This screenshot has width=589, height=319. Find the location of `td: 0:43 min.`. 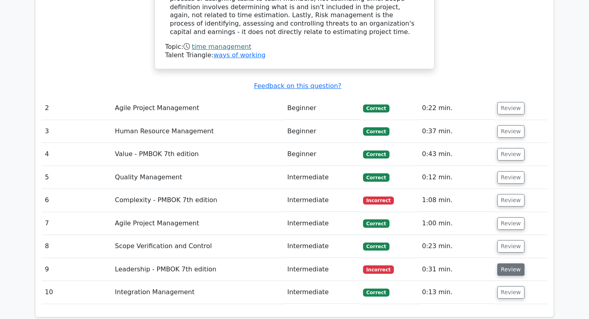

td: 0:43 min. is located at coordinates (456, 154).